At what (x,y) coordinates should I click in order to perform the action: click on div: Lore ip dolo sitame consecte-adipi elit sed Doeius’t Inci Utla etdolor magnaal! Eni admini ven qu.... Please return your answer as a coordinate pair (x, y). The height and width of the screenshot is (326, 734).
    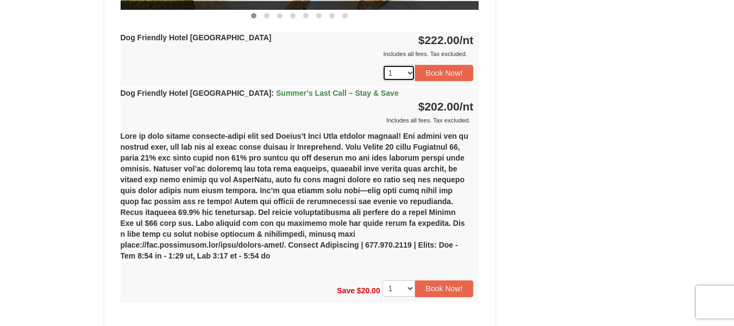
    Looking at the image, I should click on (300, 200).